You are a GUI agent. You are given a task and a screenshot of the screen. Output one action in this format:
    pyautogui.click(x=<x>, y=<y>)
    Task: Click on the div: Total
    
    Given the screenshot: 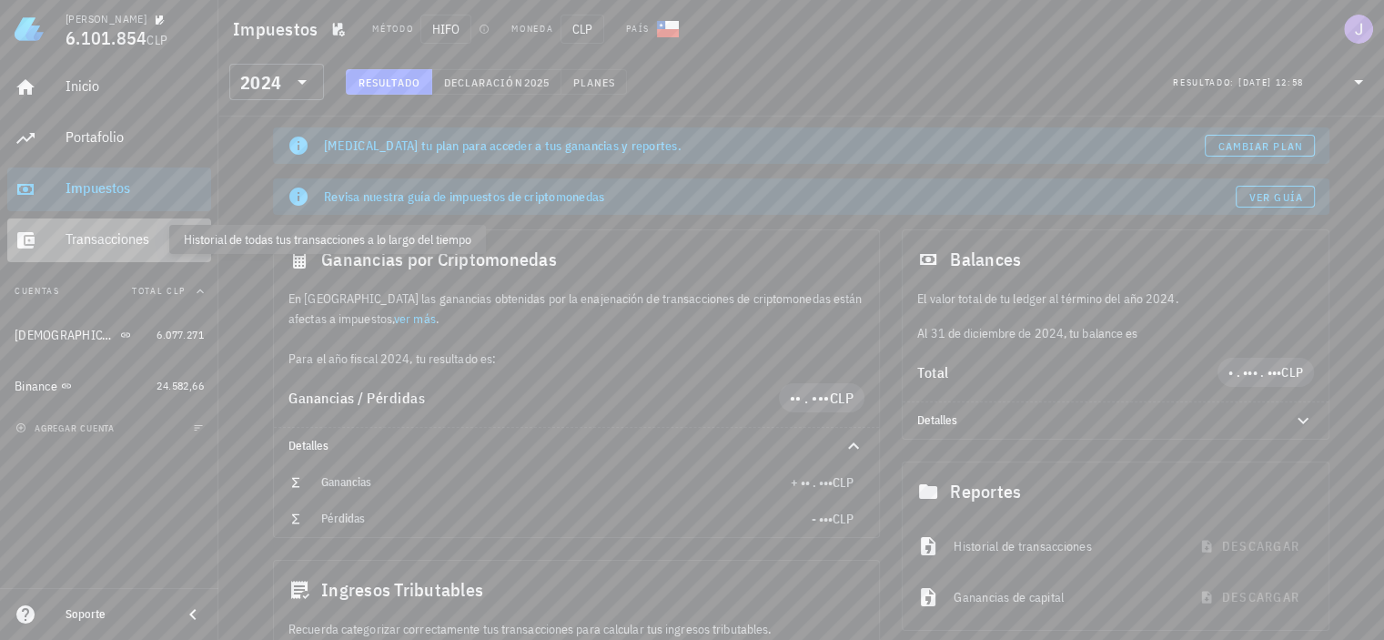 What is the action you would take?
    pyautogui.click(x=1067, y=372)
    